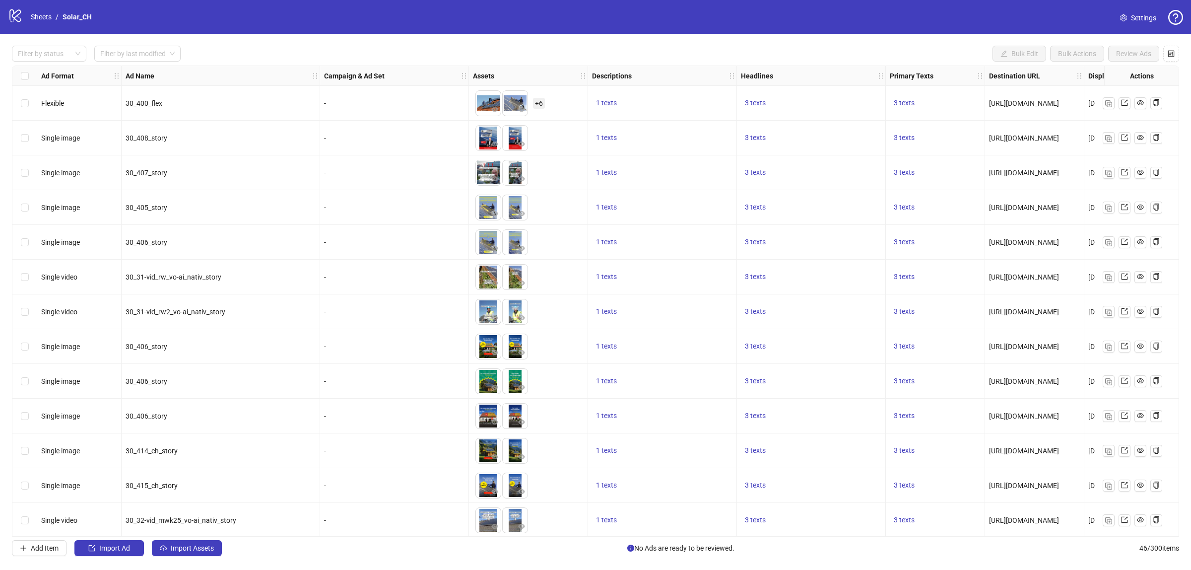 This screenshot has height=570, width=1191. What do you see at coordinates (25, 242) in the screenshot?
I see `div: Select row 5` at bounding box center [25, 242].